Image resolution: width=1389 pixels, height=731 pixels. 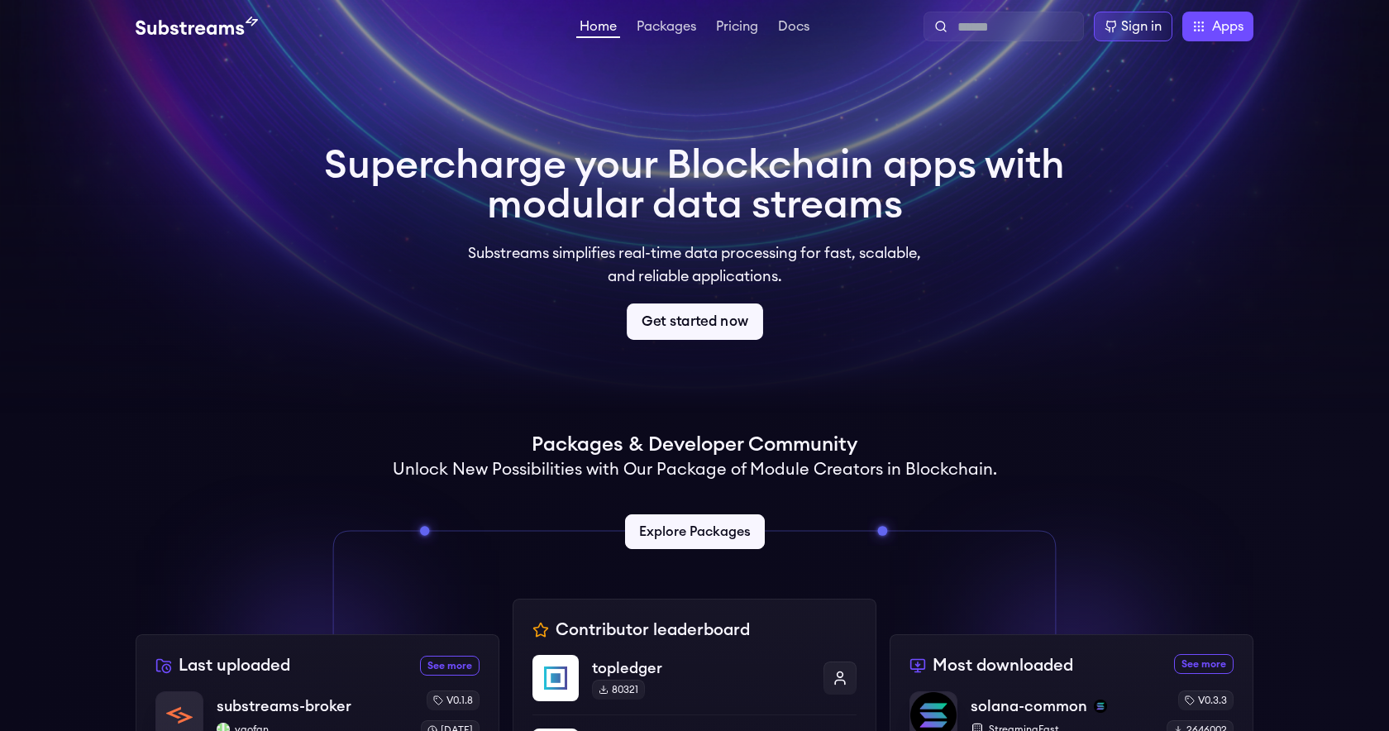 I want to click on a: Pricing, so click(x=737, y=28).